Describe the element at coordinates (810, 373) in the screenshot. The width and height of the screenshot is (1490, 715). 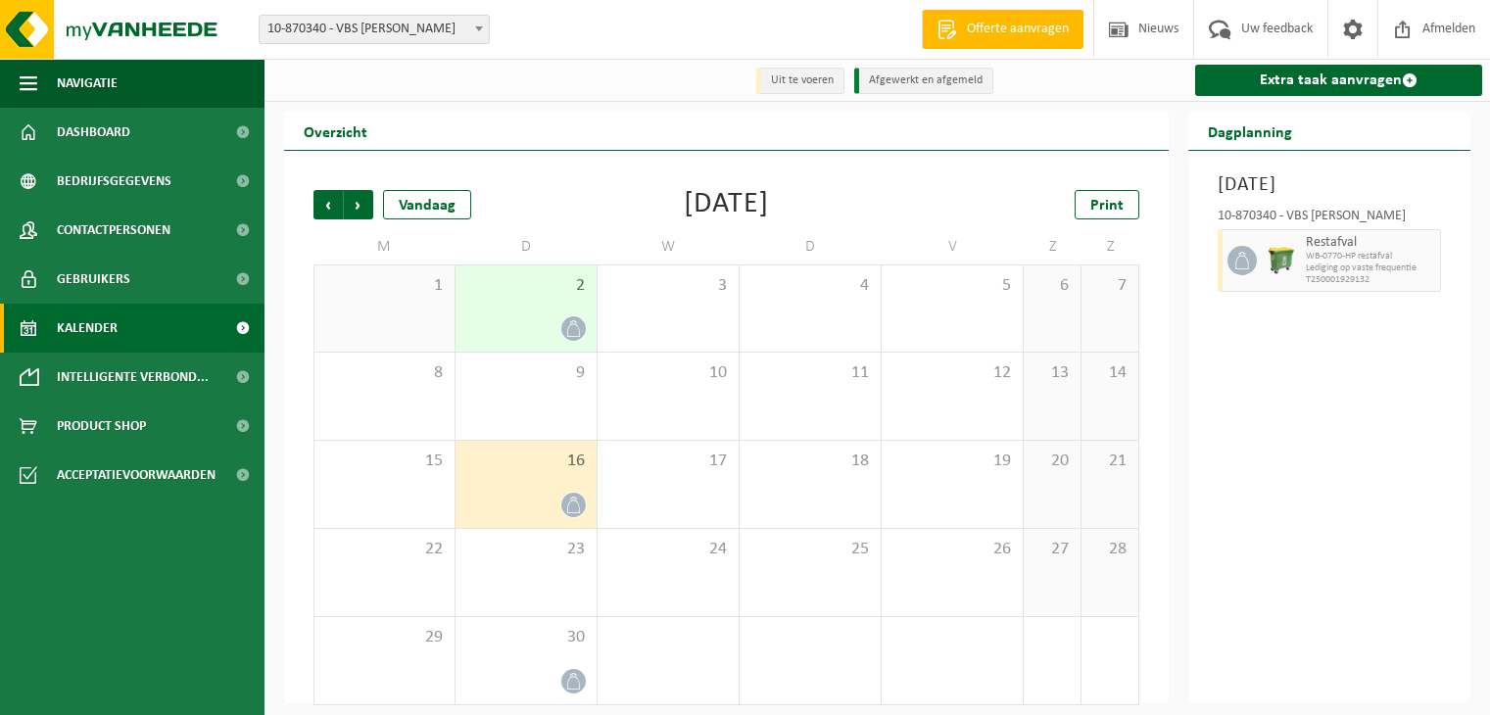
I see `span: 11` at that location.